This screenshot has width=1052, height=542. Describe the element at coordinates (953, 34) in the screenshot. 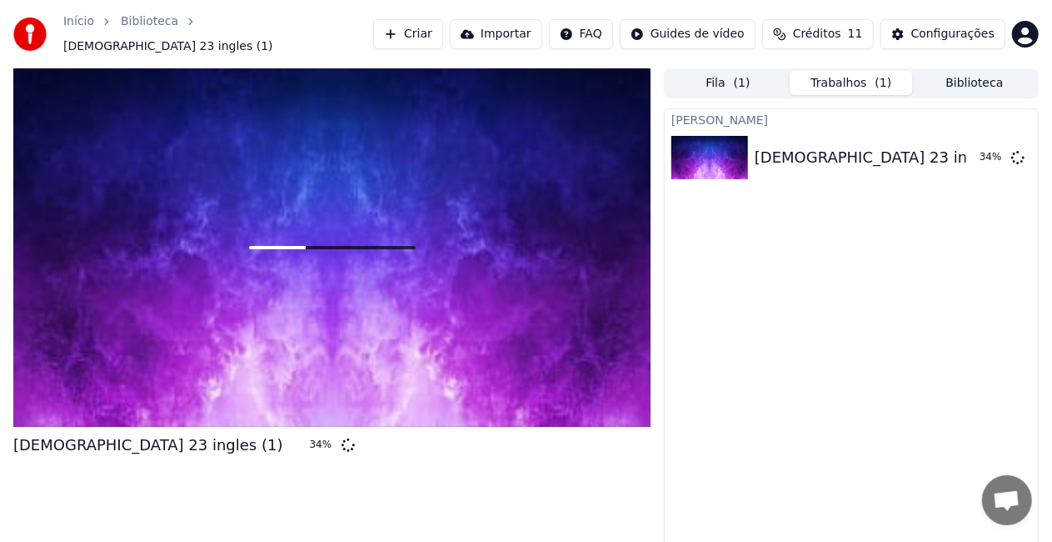

I see `div: Configurações` at that location.